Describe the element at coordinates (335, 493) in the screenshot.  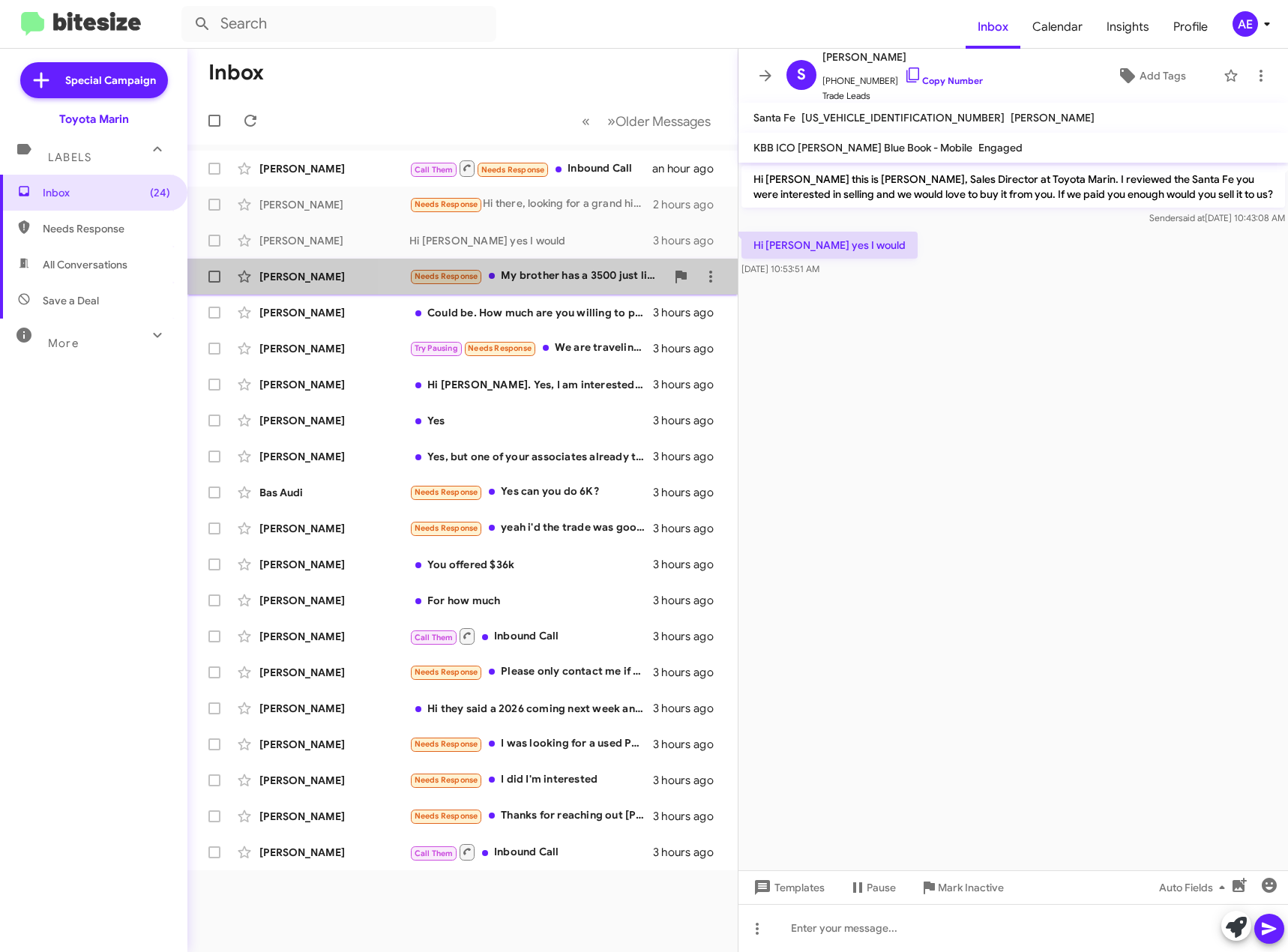
I see `div: Bas Audi` at that location.